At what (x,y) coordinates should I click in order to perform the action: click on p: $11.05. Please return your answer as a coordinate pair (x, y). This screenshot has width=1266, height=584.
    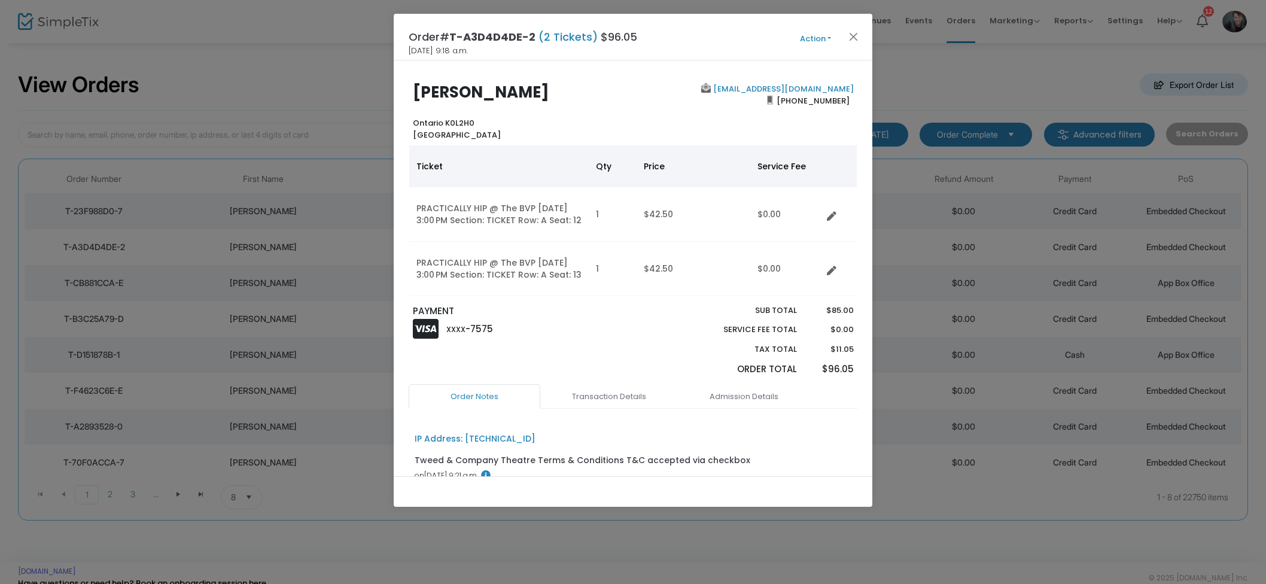
    Looking at the image, I should click on (831, 350).